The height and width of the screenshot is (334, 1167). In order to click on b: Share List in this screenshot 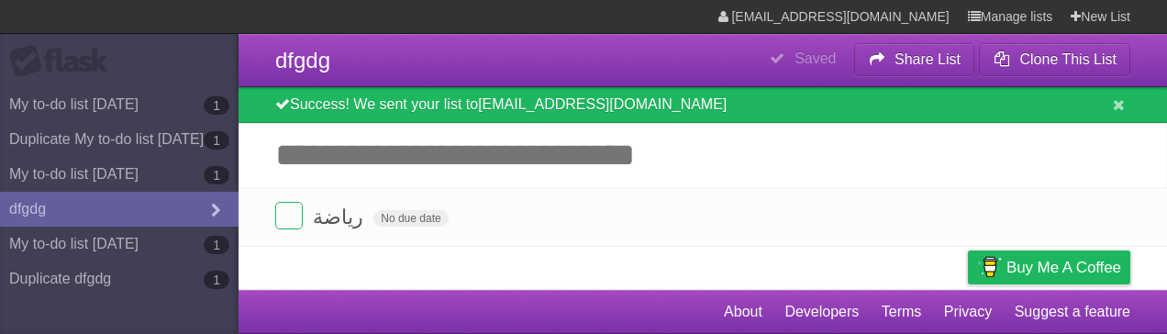, I will do `click(927, 59)`.